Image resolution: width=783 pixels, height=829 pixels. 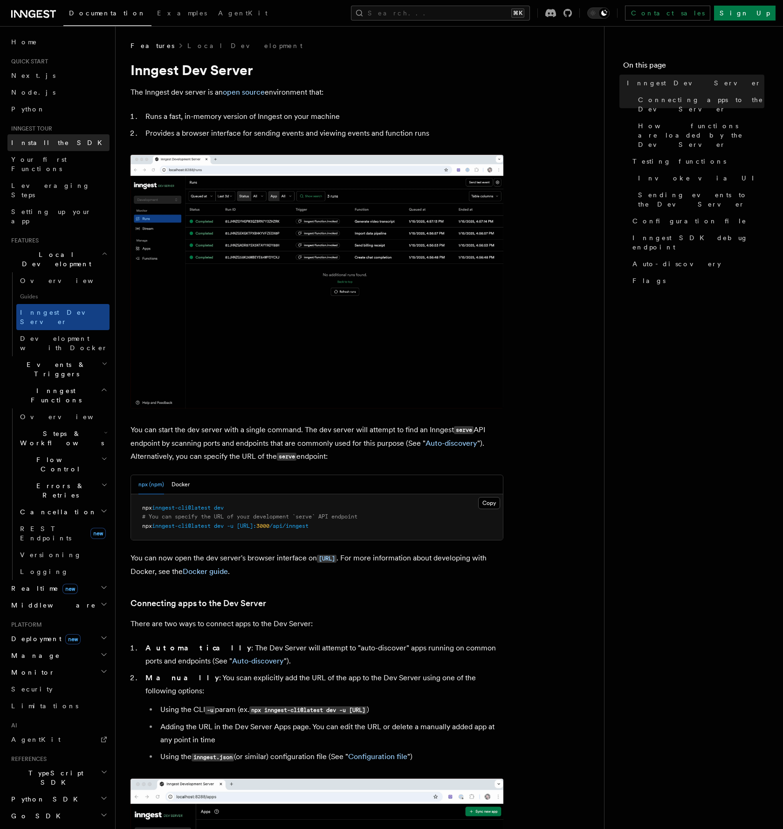 I want to click on span: TypeScript SDK, so click(x=54, y=778).